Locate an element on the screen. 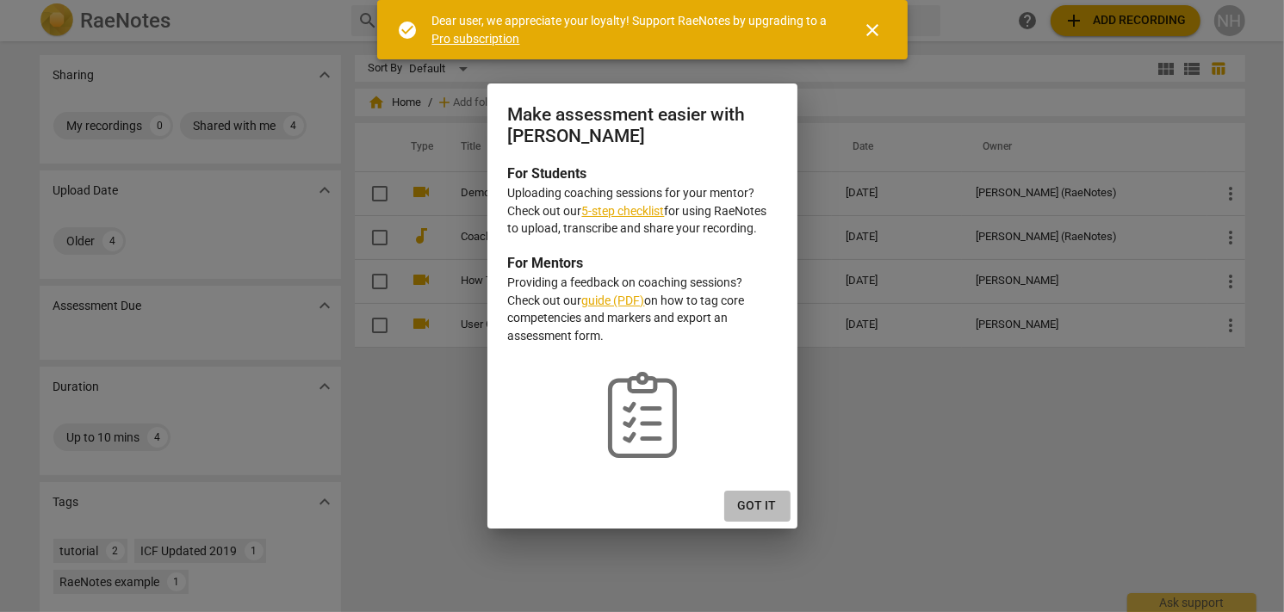 The height and width of the screenshot is (612, 1284). button: Close is located at coordinates (873, 30).